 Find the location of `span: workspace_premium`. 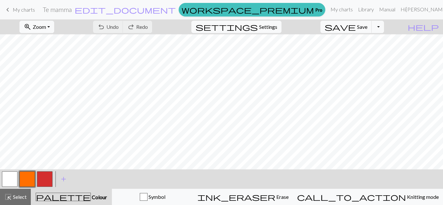

span: workspace_premium is located at coordinates (248, 10).